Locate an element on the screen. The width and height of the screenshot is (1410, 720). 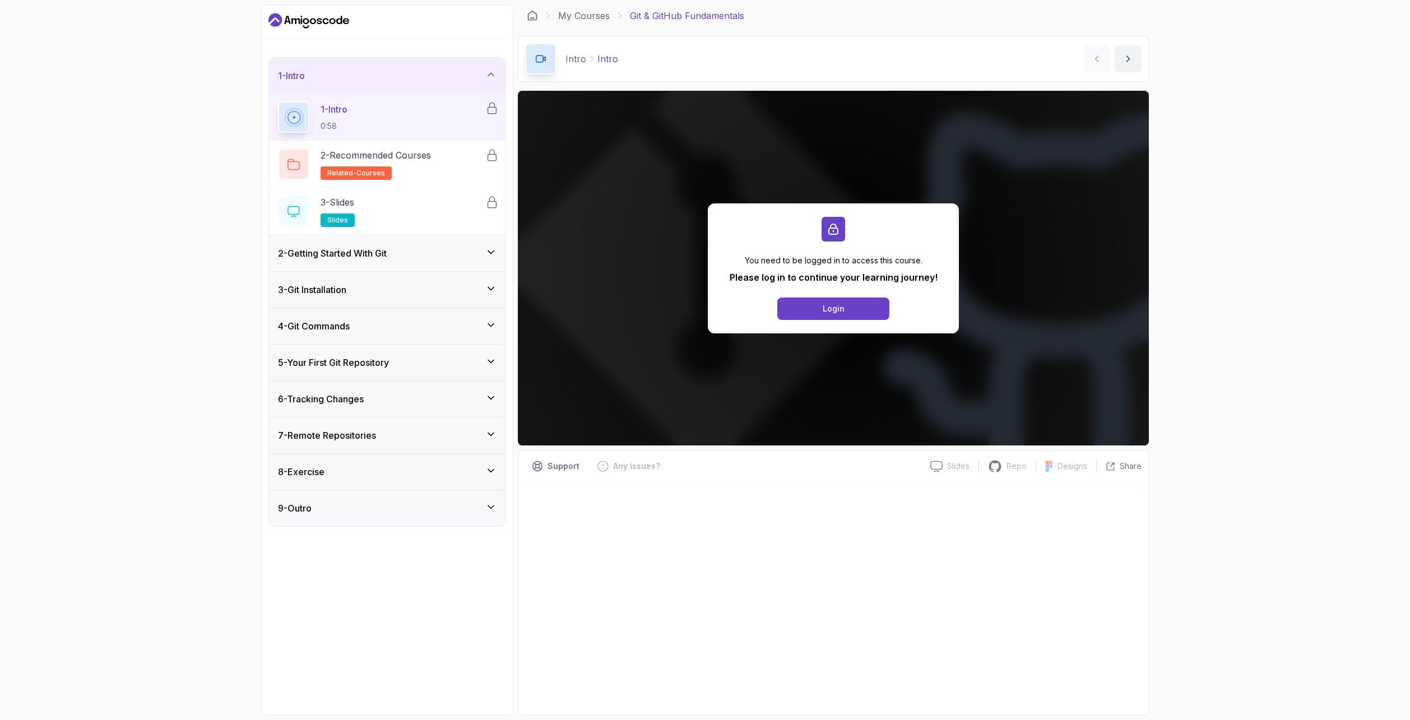
p: Support is located at coordinates (563, 466).